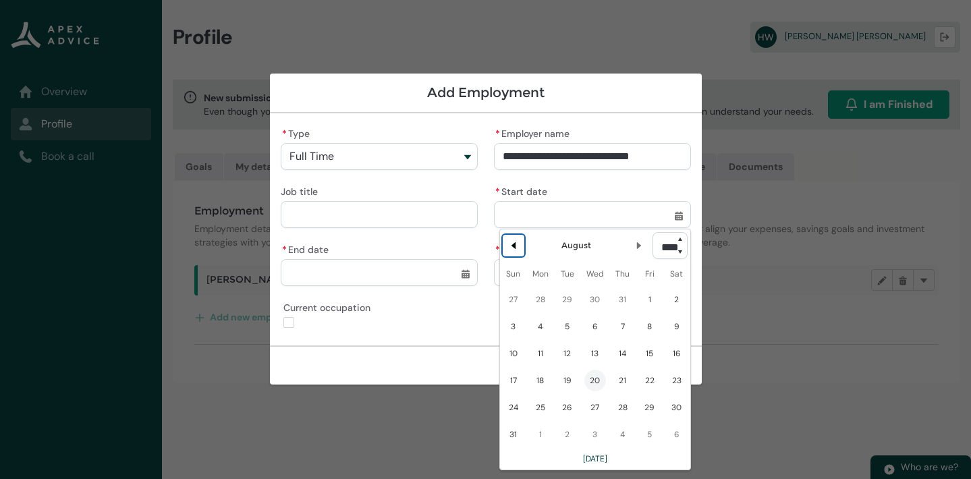 The width and height of the screenshot is (971, 479). What do you see at coordinates (541, 274) in the screenshot?
I see `abbr: Monday` at bounding box center [541, 274].